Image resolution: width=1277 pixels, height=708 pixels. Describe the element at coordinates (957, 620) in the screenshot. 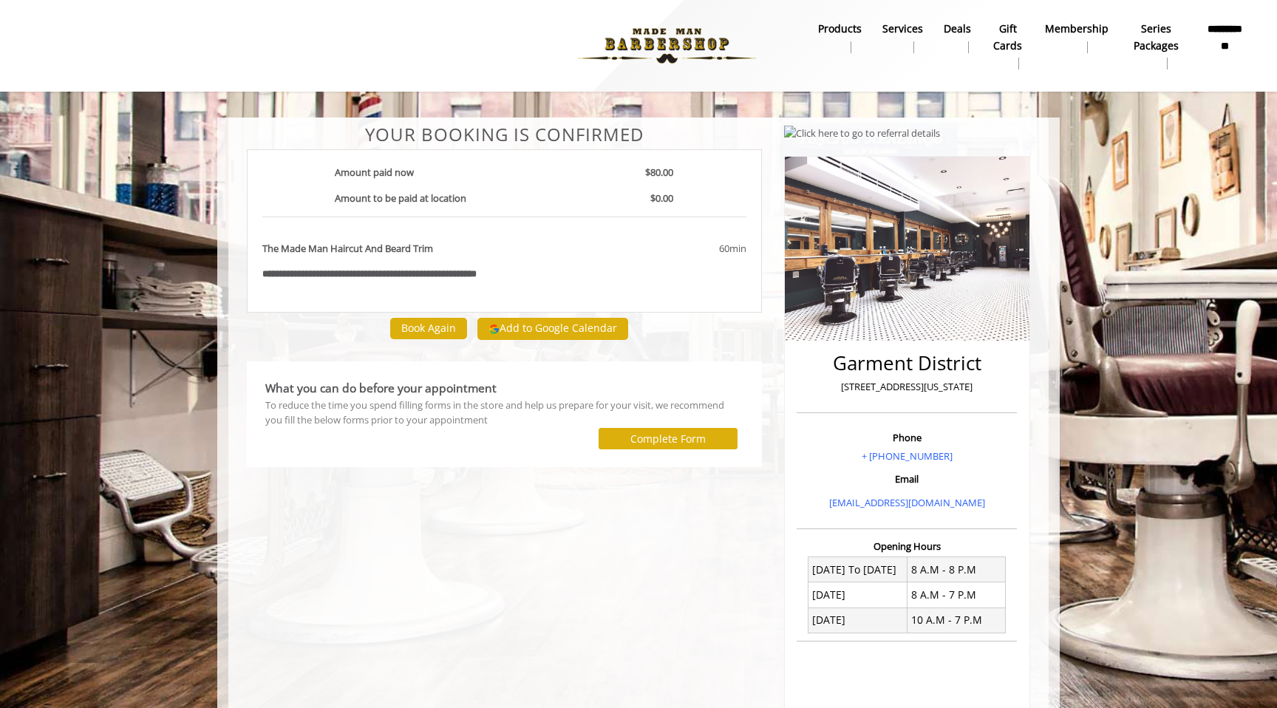

I see `td: 10 A.M - 7 P.M` at that location.